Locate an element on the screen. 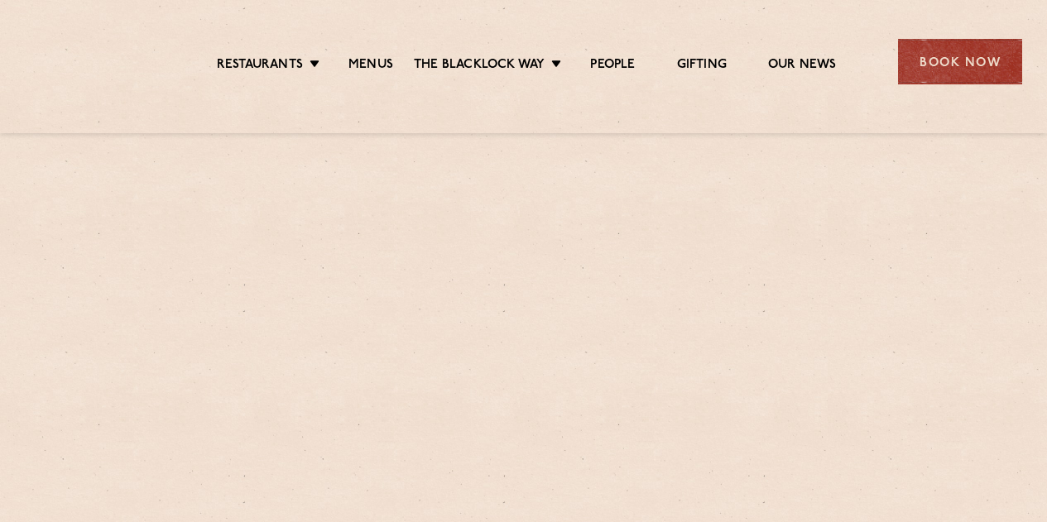 The height and width of the screenshot is (522, 1047). a: Menus is located at coordinates (371, 66).